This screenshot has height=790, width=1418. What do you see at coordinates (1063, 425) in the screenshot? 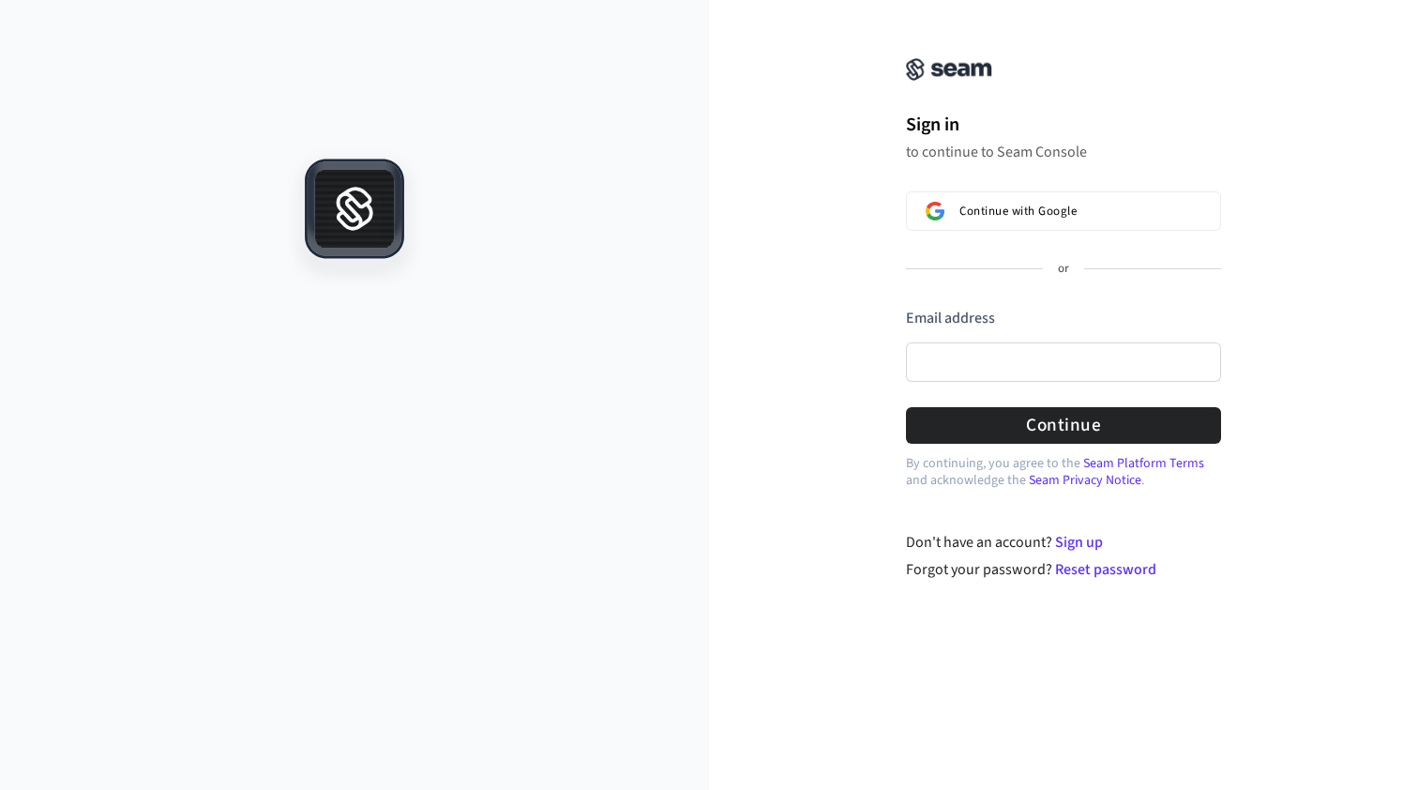
I see `button: Continue` at bounding box center [1063, 425].